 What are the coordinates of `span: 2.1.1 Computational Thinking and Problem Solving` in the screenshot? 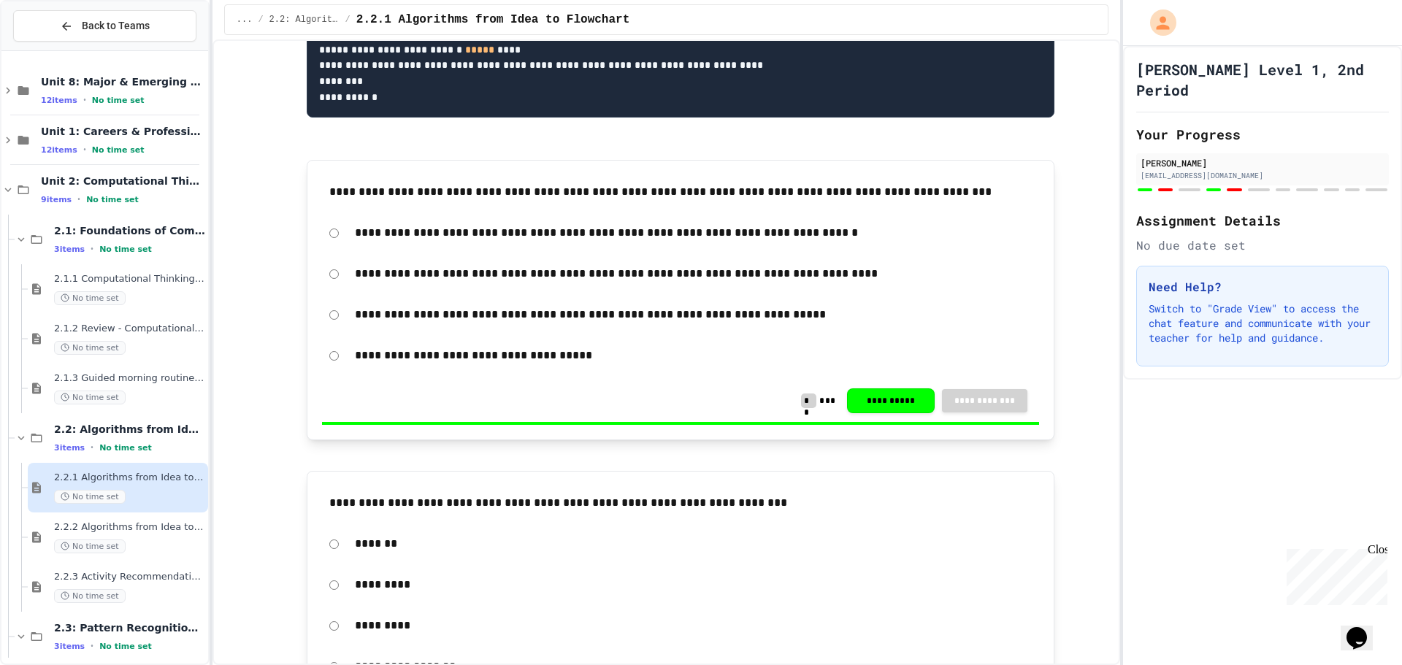 It's located at (129, 279).